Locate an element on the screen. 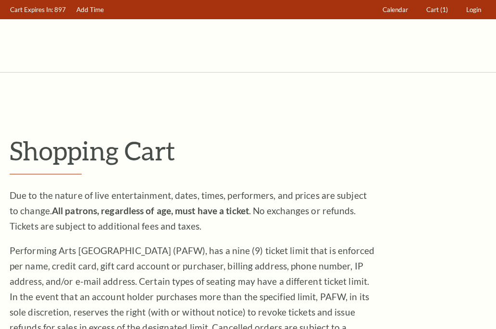 The width and height of the screenshot is (496, 329). strong: All patrons, regardless of age, must have a ticket is located at coordinates (150, 211).